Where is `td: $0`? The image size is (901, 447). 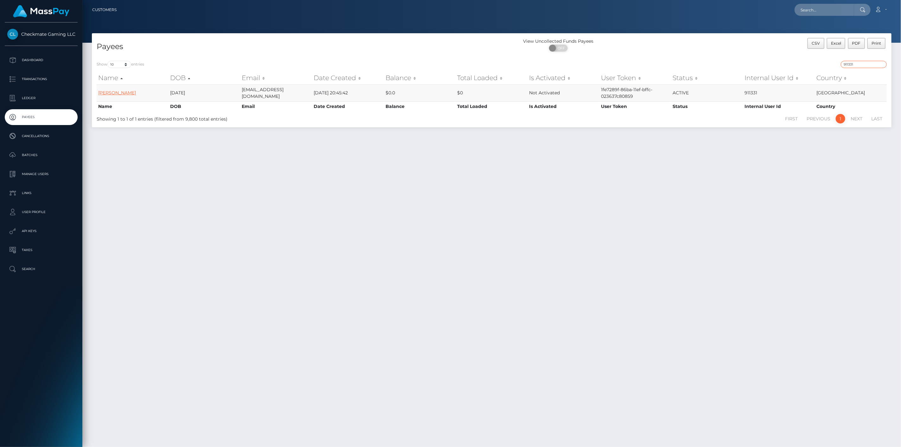
td: $0 is located at coordinates (492, 93).